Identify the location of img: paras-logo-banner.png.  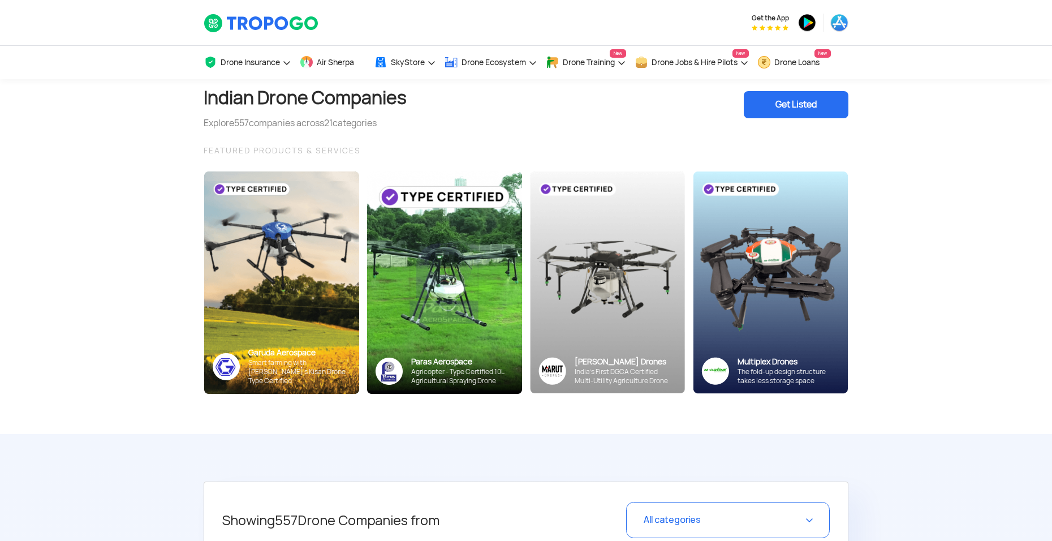
(389, 371).